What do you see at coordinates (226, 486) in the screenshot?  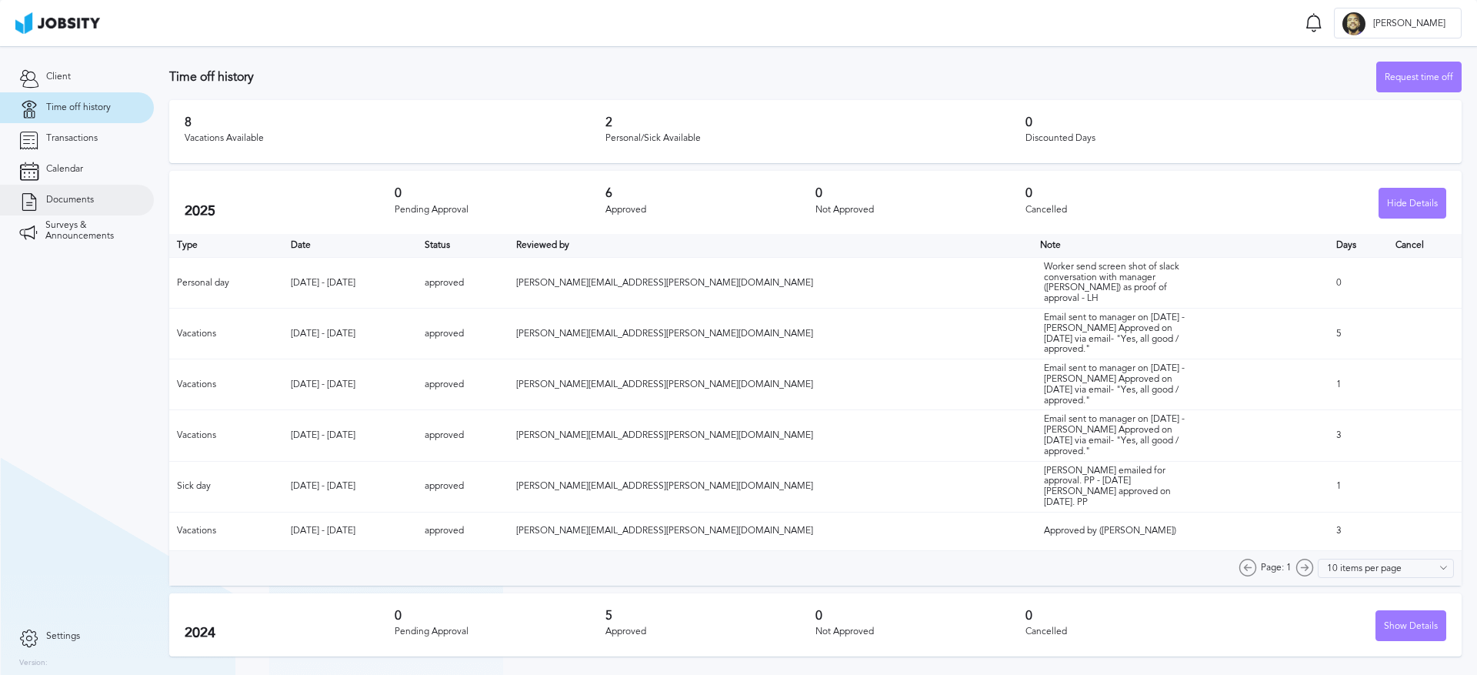 I see `td: Sick day` at bounding box center [226, 486].